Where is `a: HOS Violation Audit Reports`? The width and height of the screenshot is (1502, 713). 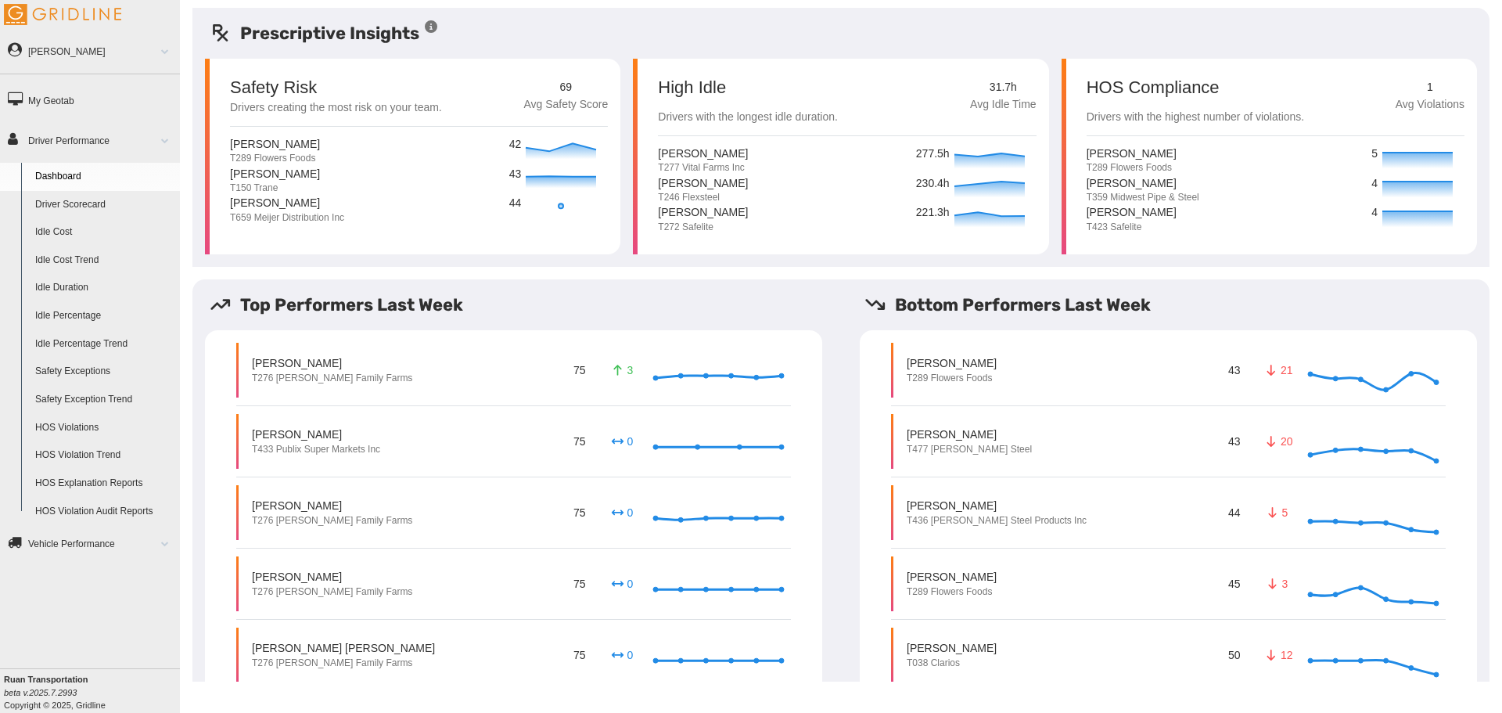
a: HOS Violation Audit Reports is located at coordinates (104, 512).